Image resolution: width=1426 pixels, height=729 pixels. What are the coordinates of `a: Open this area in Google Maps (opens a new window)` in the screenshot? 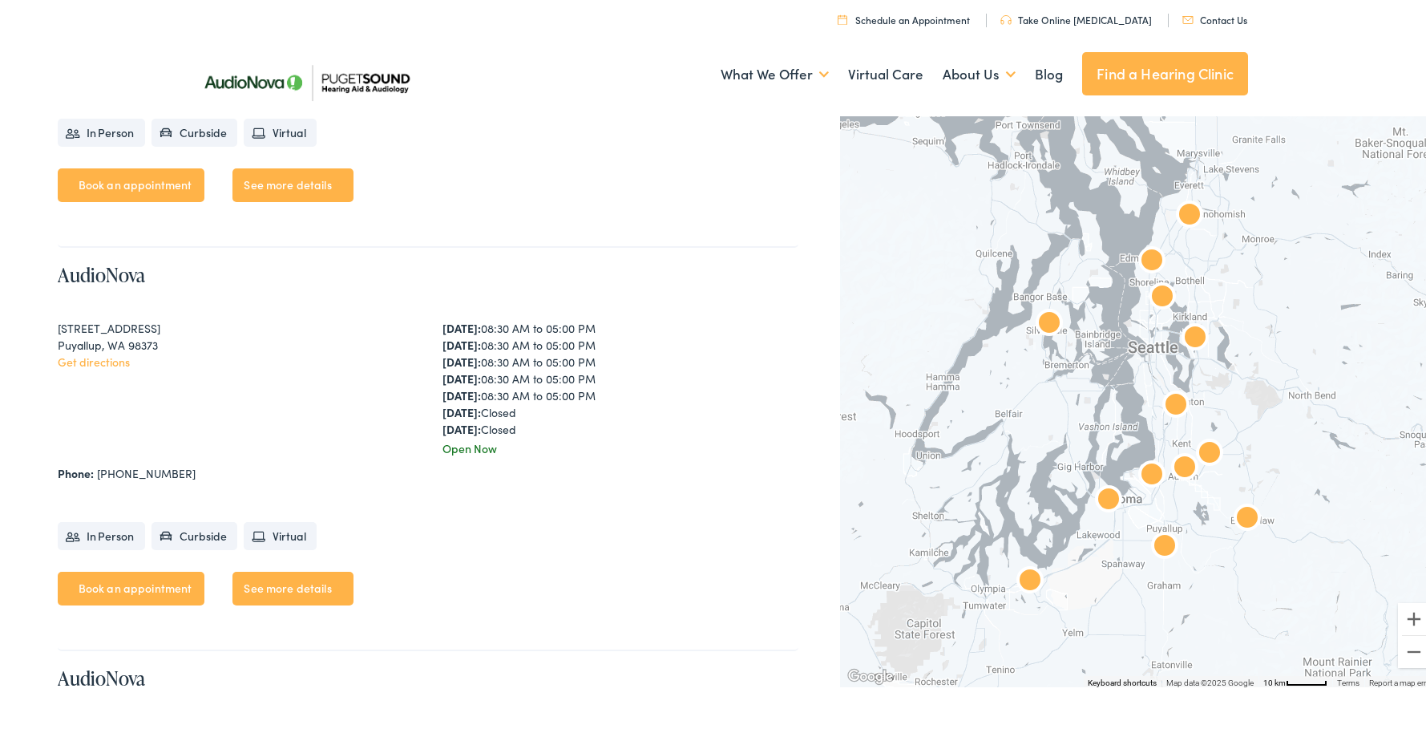 It's located at (871, 673).